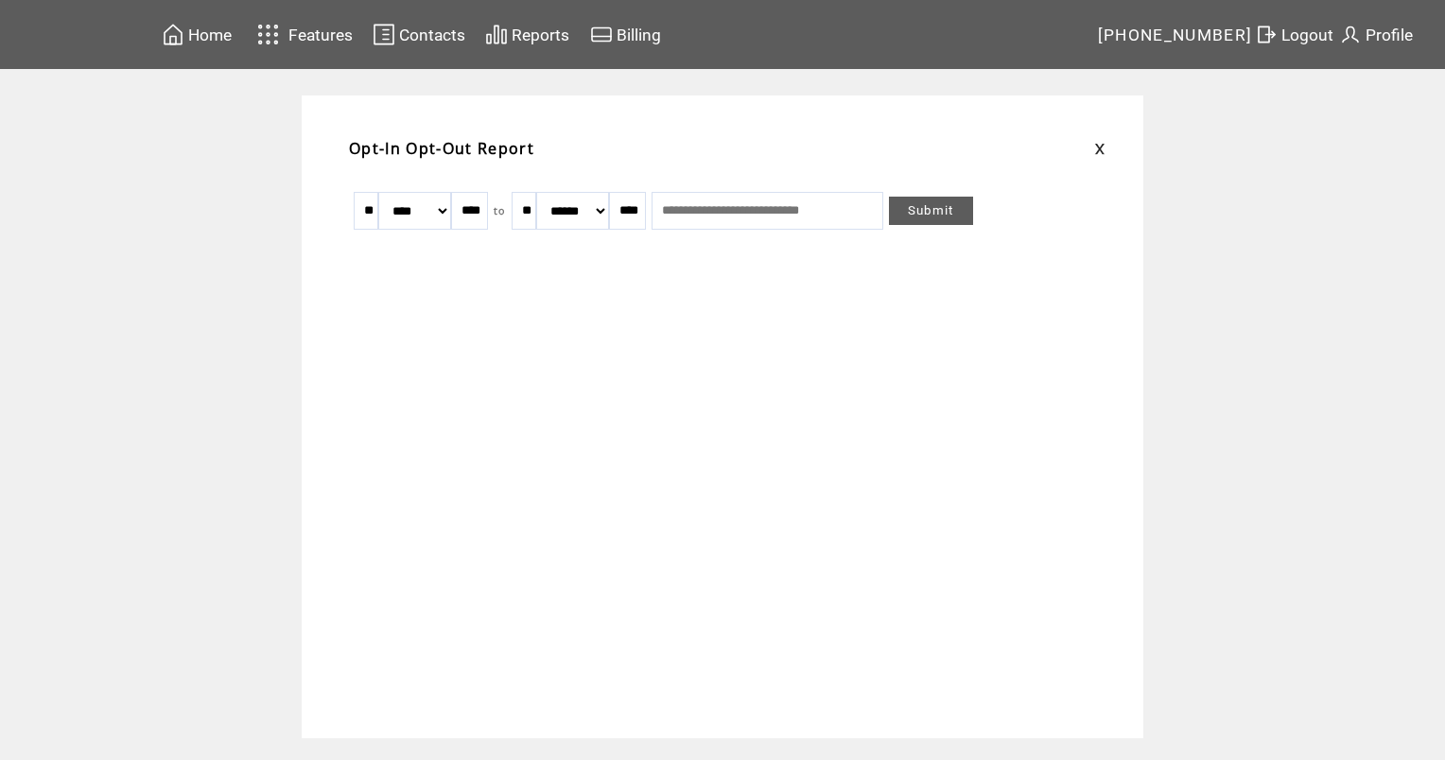 Image resolution: width=1445 pixels, height=760 pixels. I want to click on img: creidtcard.svg, so click(602, 34).